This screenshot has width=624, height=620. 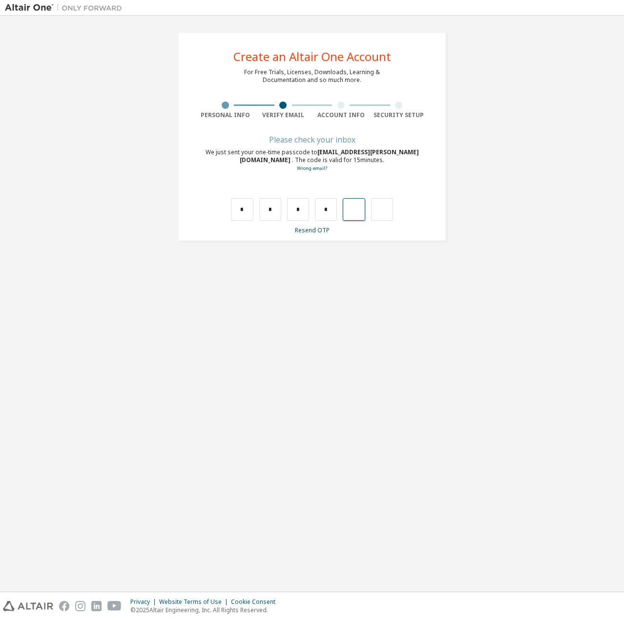 What do you see at coordinates (206, 610) in the screenshot?
I see `p: © 2025 Altair Engineering, Inc. All Rights Reserved.` at bounding box center [206, 610].